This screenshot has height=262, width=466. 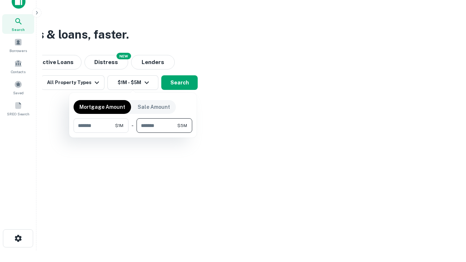 I want to click on p: Mortgage Amount, so click(x=102, y=107).